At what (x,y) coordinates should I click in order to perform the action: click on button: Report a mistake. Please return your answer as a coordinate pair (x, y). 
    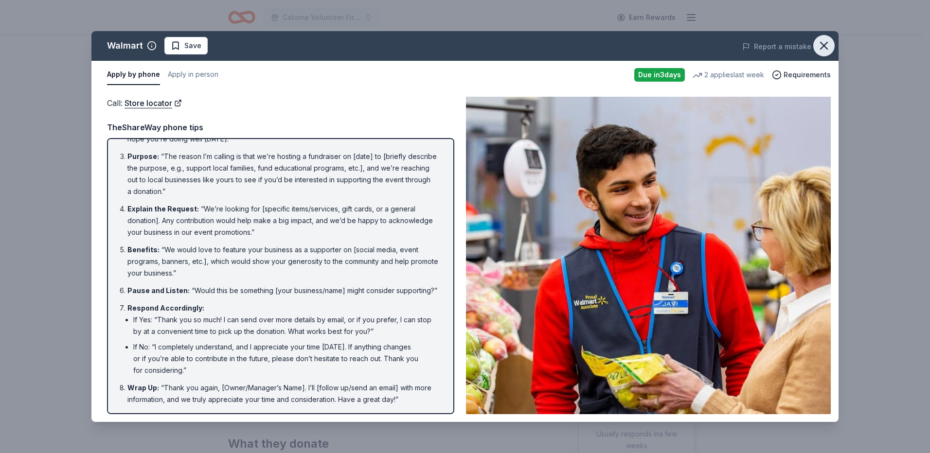
    Looking at the image, I should click on (776, 47).